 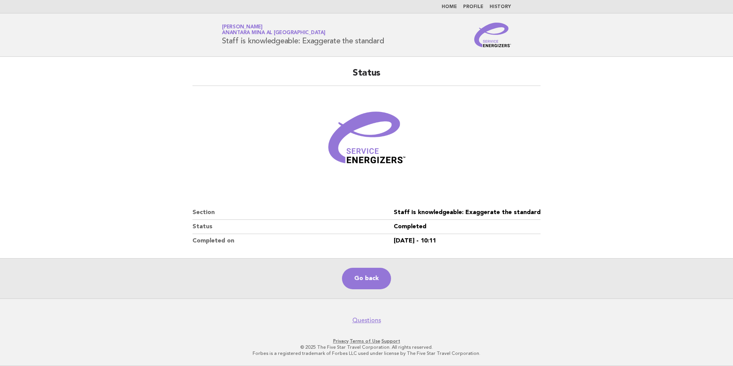 I want to click on a: Privacy, so click(x=341, y=341).